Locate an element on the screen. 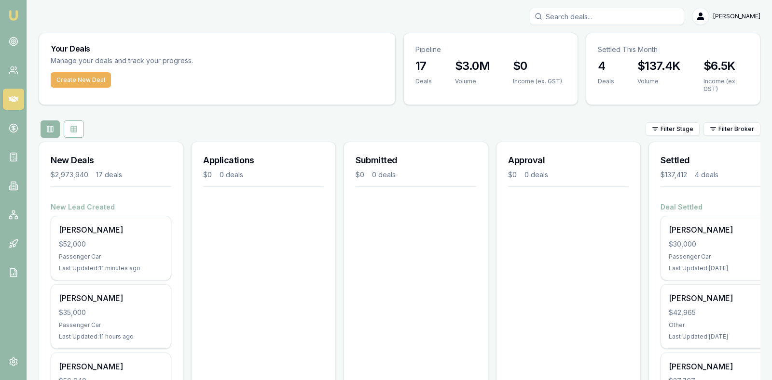  a: Create New Deal is located at coordinates (81, 80).